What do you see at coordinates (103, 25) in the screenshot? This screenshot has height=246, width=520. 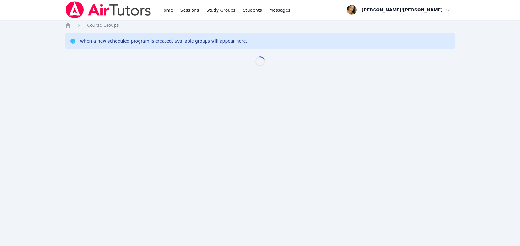 I see `a: Course Groups` at bounding box center [103, 25].